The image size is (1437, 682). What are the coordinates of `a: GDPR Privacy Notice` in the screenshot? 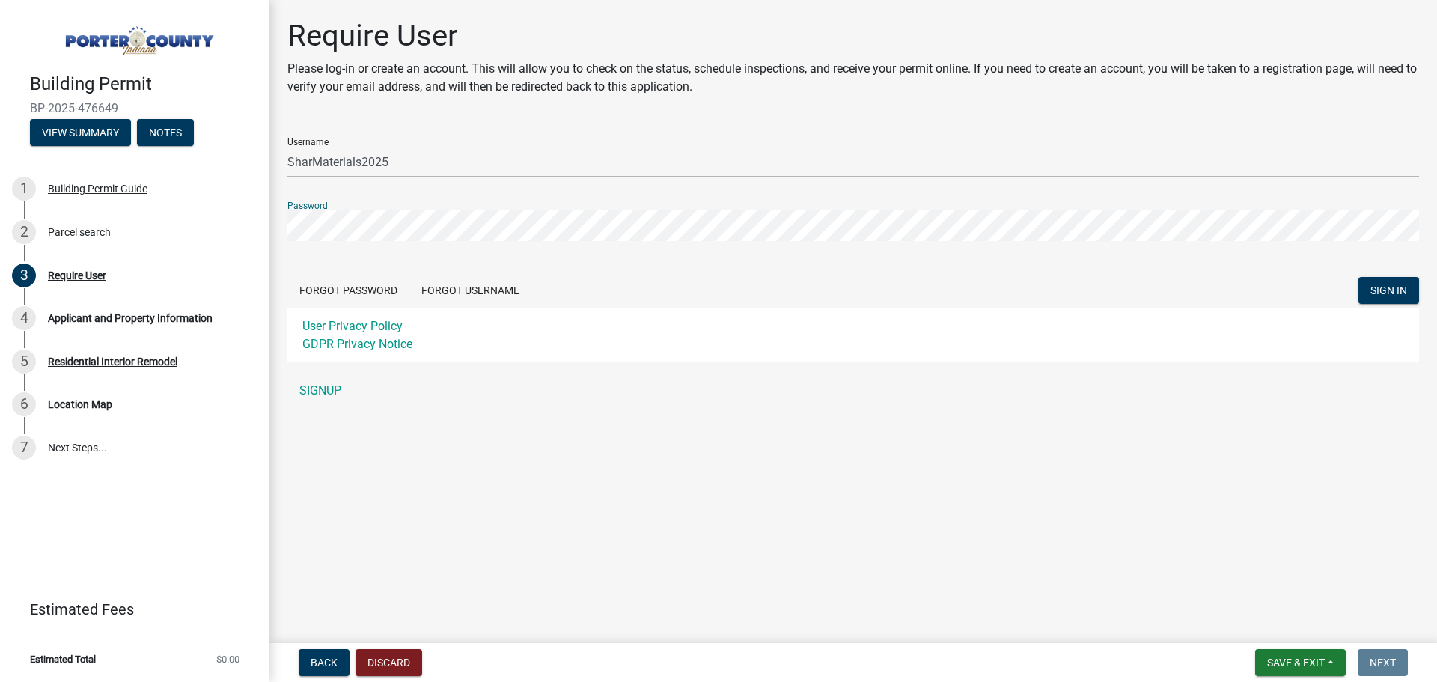 It's located at (357, 343).